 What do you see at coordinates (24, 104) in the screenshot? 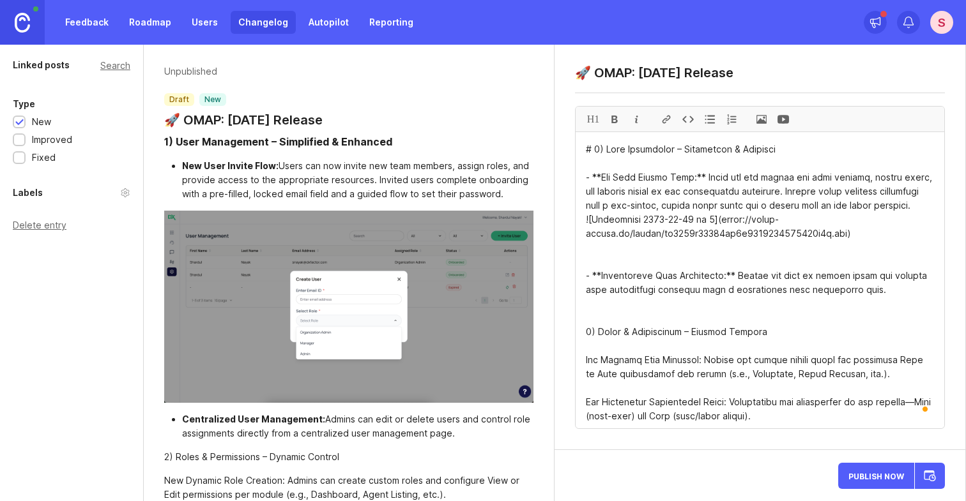
I see `div: Type` at bounding box center [24, 104].